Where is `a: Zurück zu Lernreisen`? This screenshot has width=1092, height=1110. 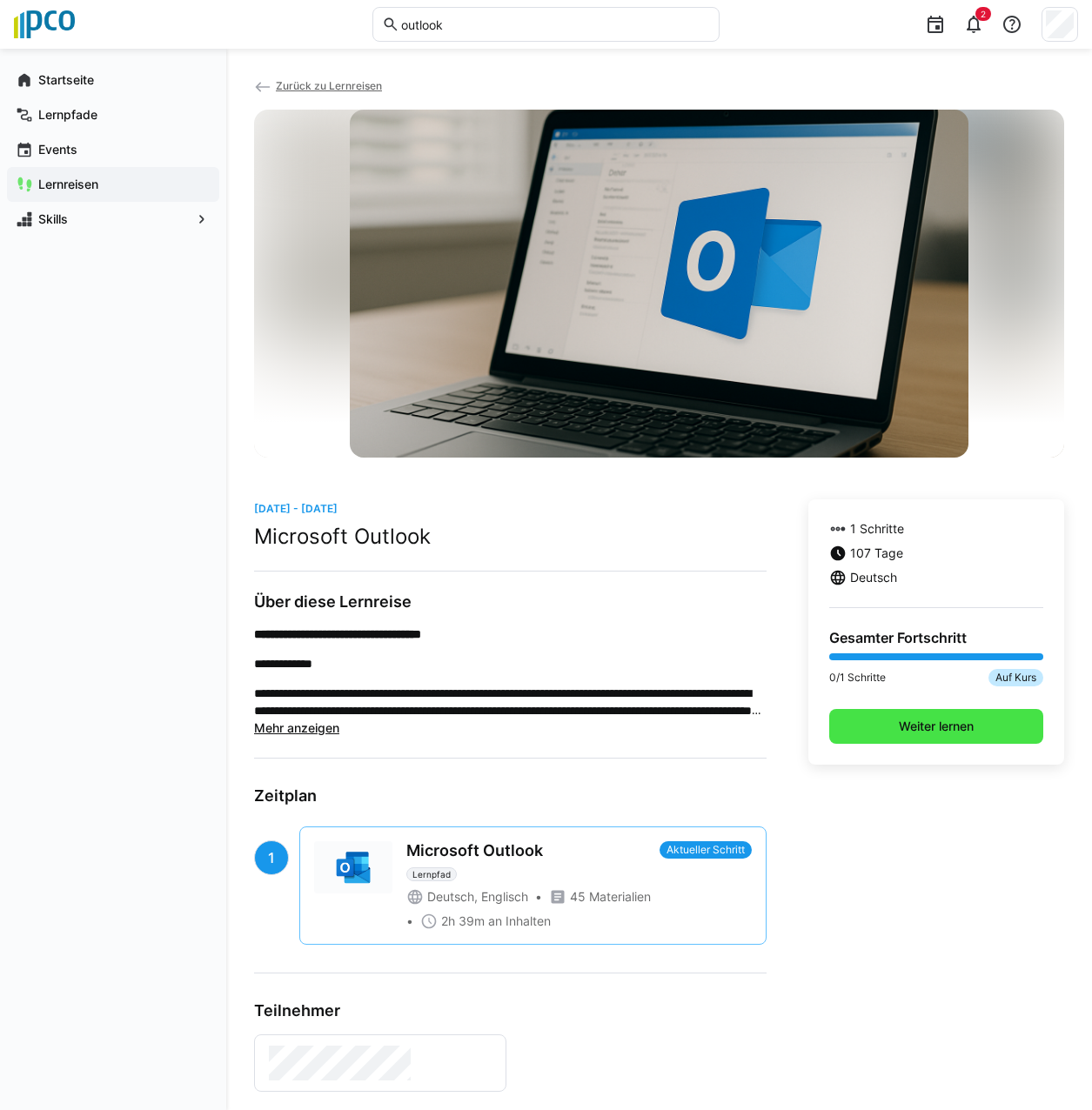
a: Zurück zu Lernreisen is located at coordinates (318, 85).